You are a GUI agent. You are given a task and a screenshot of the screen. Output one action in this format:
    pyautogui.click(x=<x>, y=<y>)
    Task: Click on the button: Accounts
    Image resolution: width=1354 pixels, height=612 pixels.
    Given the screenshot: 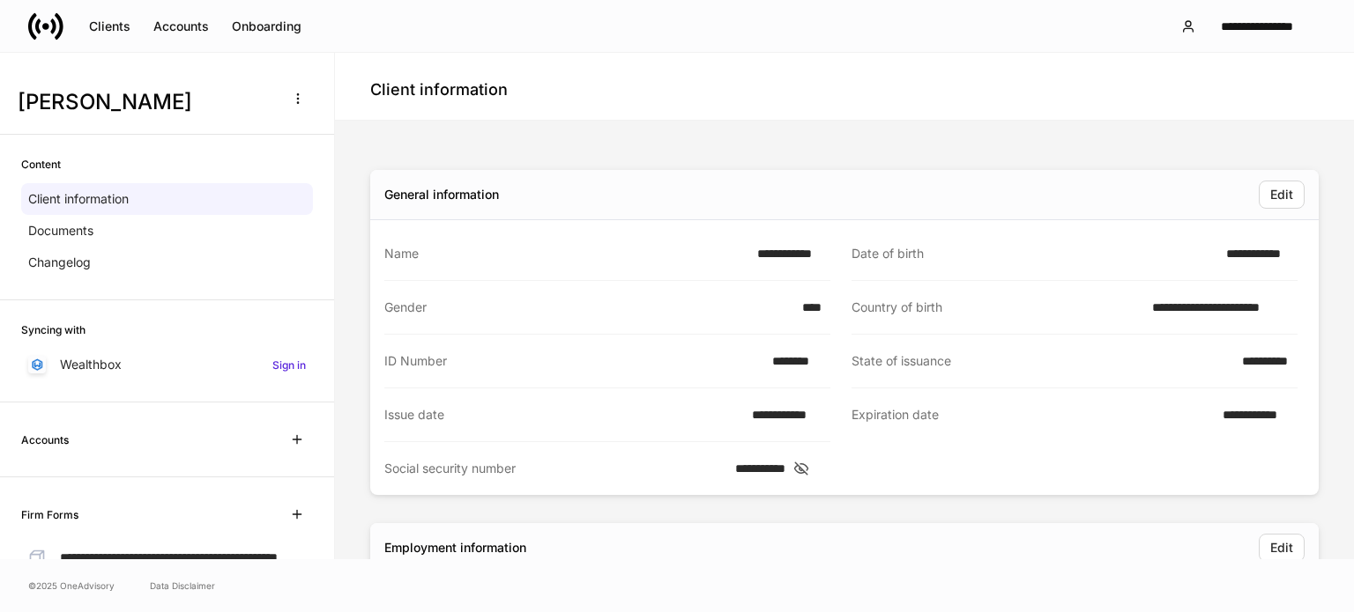 What is the action you would take?
    pyautogui.click(x=181, y=26)
    